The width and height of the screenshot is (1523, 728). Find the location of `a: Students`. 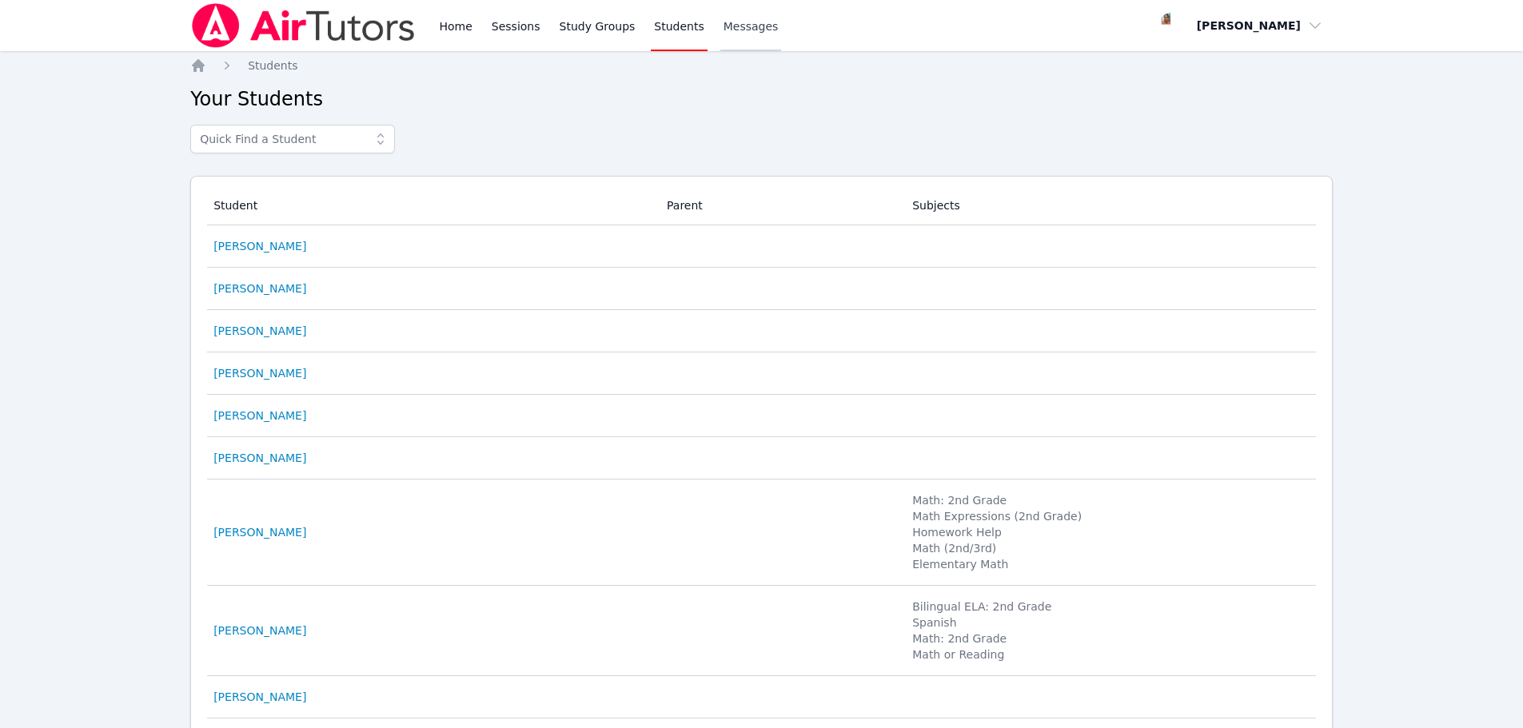

a: Students is located at coordinates (273, 66).